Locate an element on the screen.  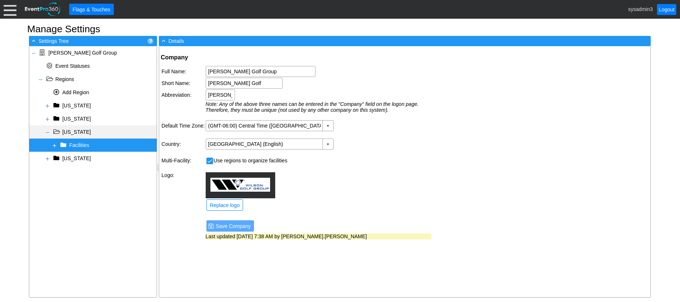
td: Short Name: is located at coordinates (183, 83).